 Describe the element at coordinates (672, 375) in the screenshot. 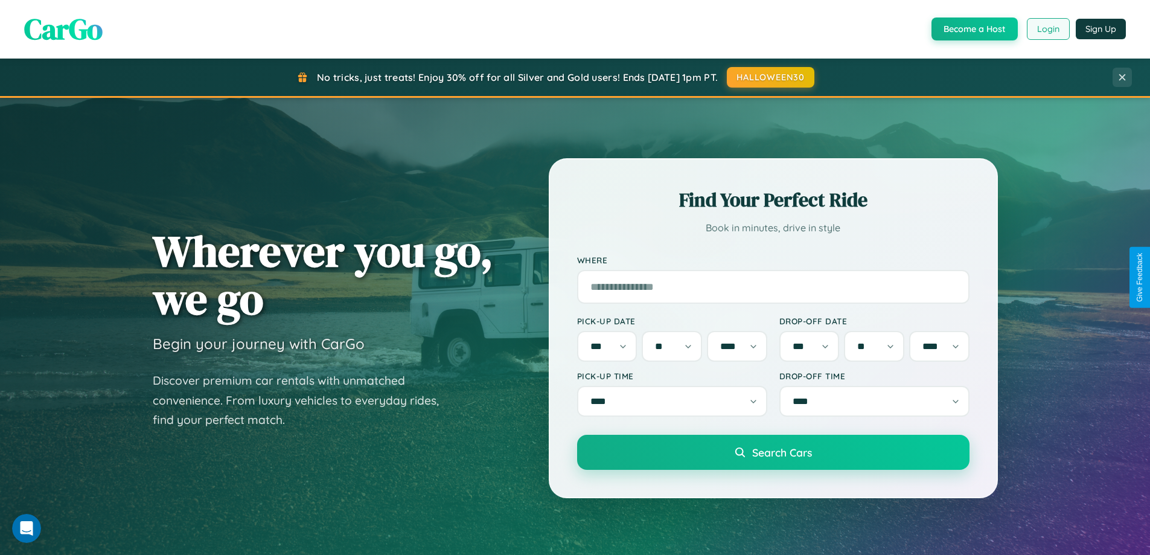

I see `label: Pick-up Time` at that location.